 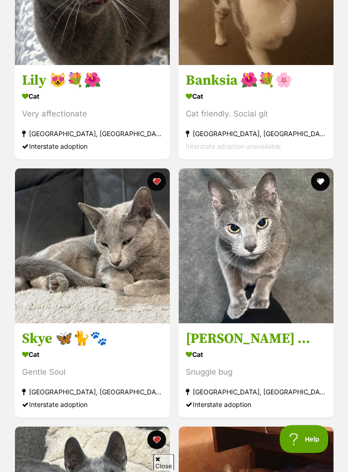 I want to click on div: Cat friendly. Social git, so click(x=256, y=114).